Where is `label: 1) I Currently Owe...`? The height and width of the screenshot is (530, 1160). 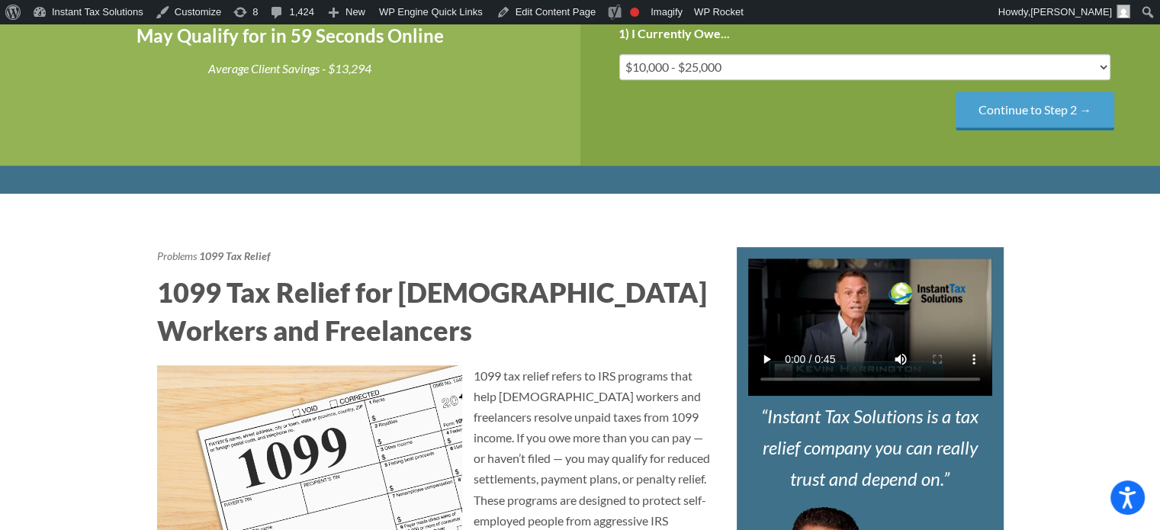 label: 1) I Currently Owe... is located at coordinates (674, 34).